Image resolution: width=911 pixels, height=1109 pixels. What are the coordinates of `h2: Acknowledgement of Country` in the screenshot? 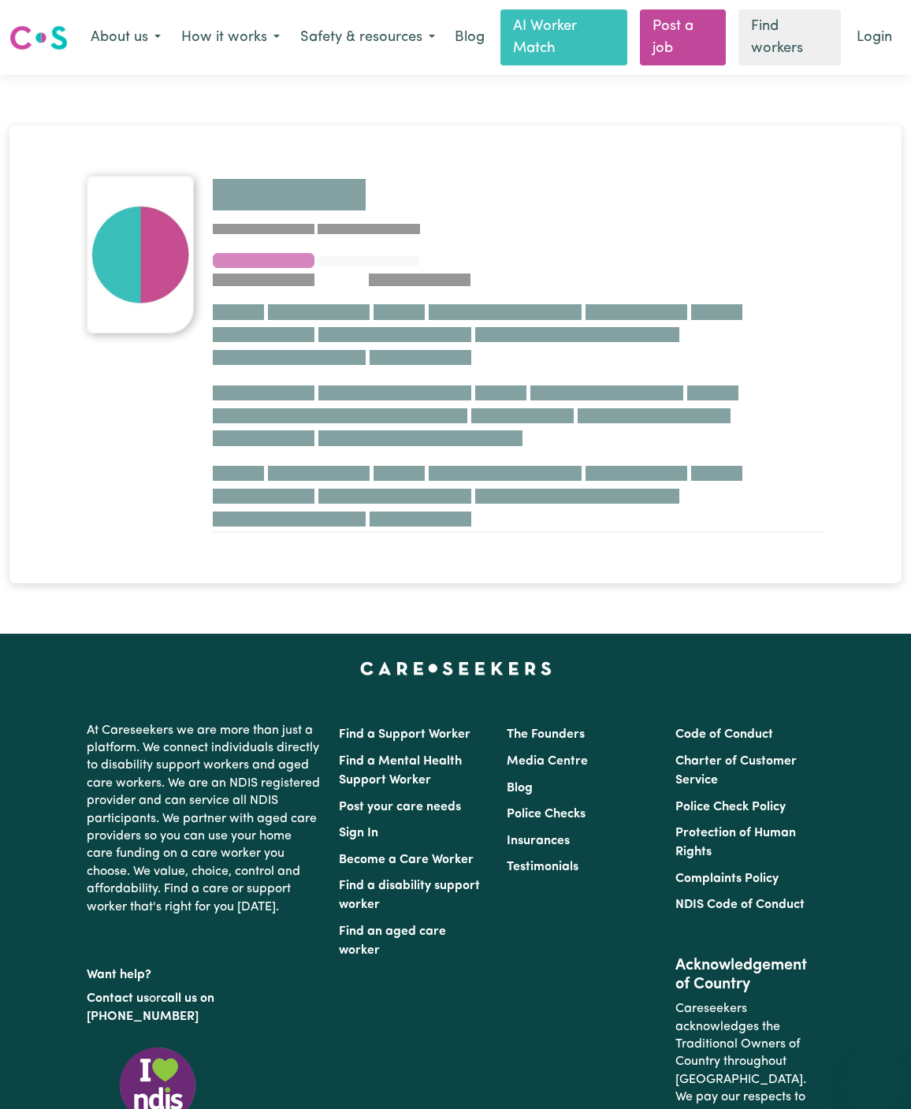 It's located at (749, 975).